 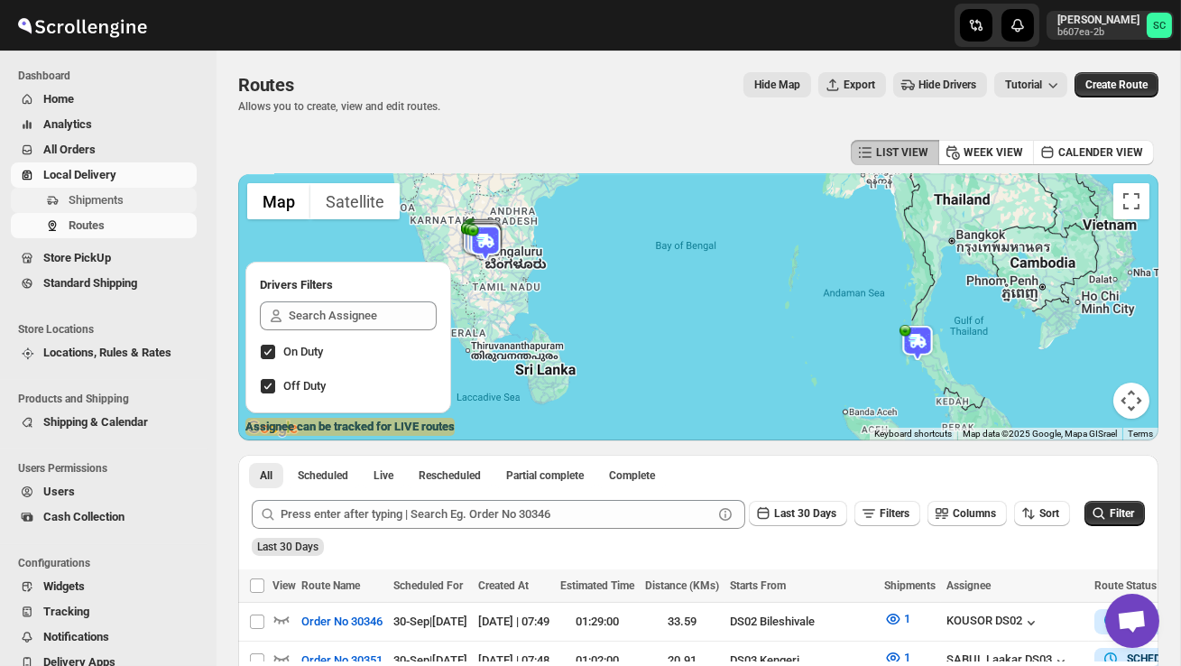 What do you see at coordinates (76, 636) in the screenshot?
I see `span: Notifications` at bounding box center [76, 636].